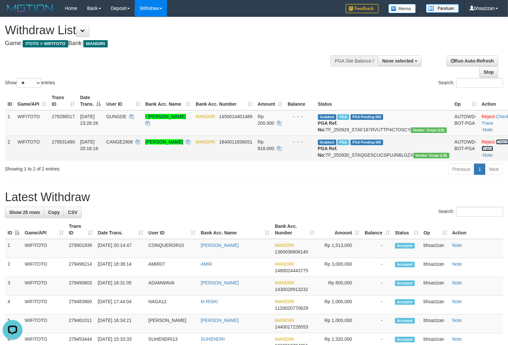 The width and height of the screenshot is (508, 345). I want to click on img: Button%20Memo.svg, so click(403, 9).